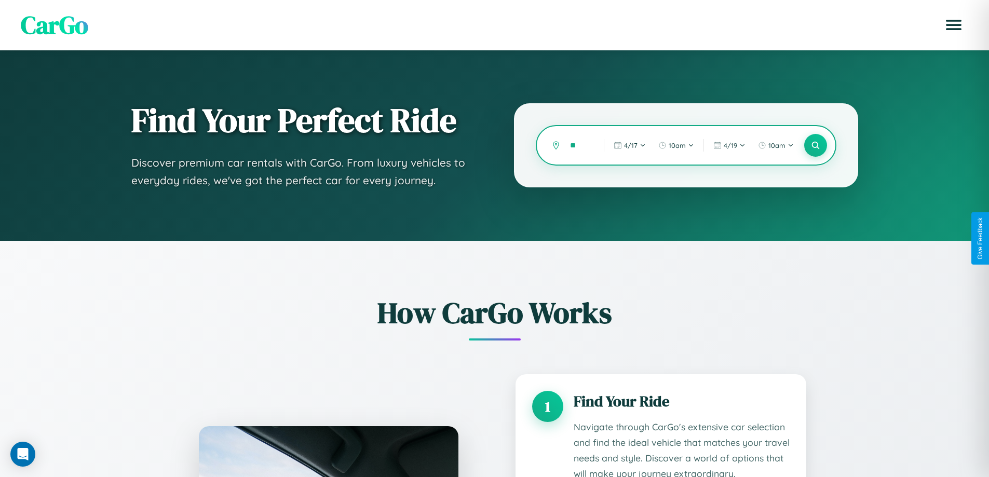 This screenshot has height=477, width=989. Describe the element at coordinates (55, 25) in the screenshot. I see `span: CarGo` at that location.